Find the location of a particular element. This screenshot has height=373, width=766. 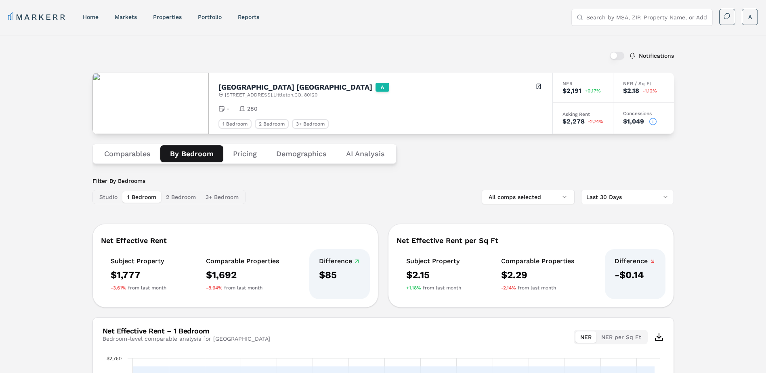

span: -8.64% is located at coordinates (214, 288).